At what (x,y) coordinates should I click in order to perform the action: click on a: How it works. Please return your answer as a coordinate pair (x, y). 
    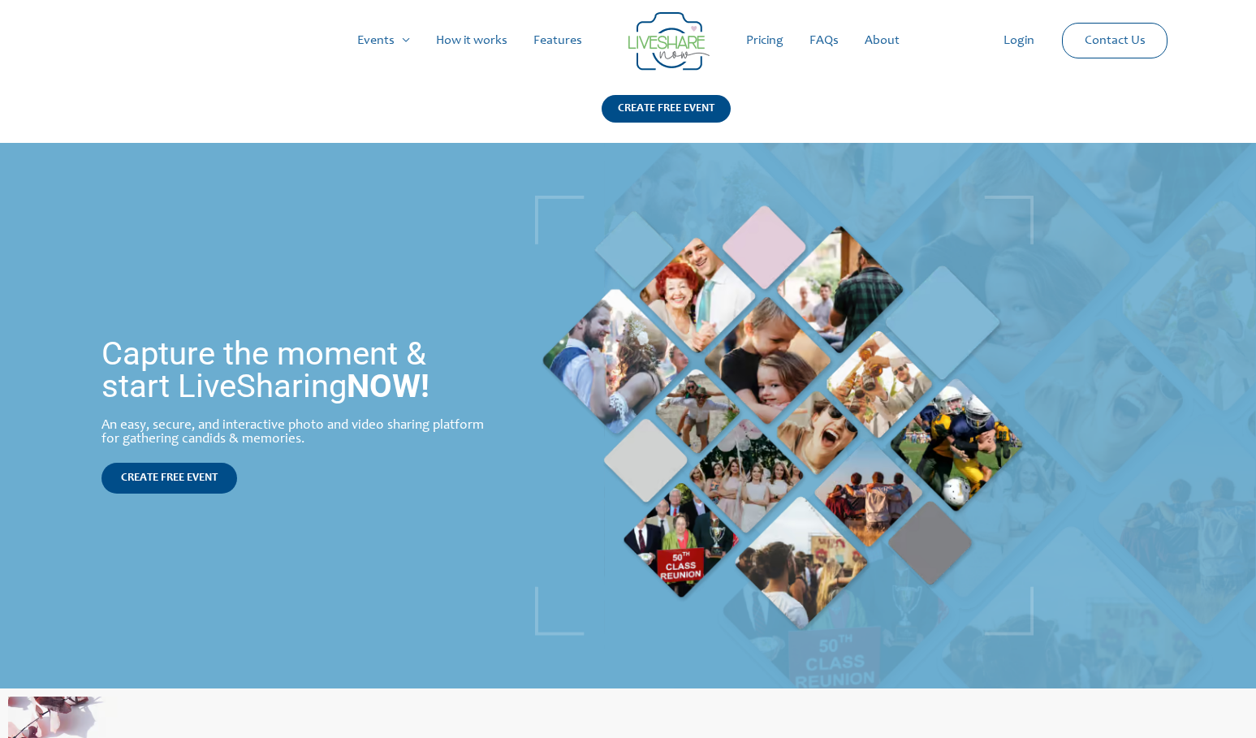
    Looking at the image, I should click on (472, 41).